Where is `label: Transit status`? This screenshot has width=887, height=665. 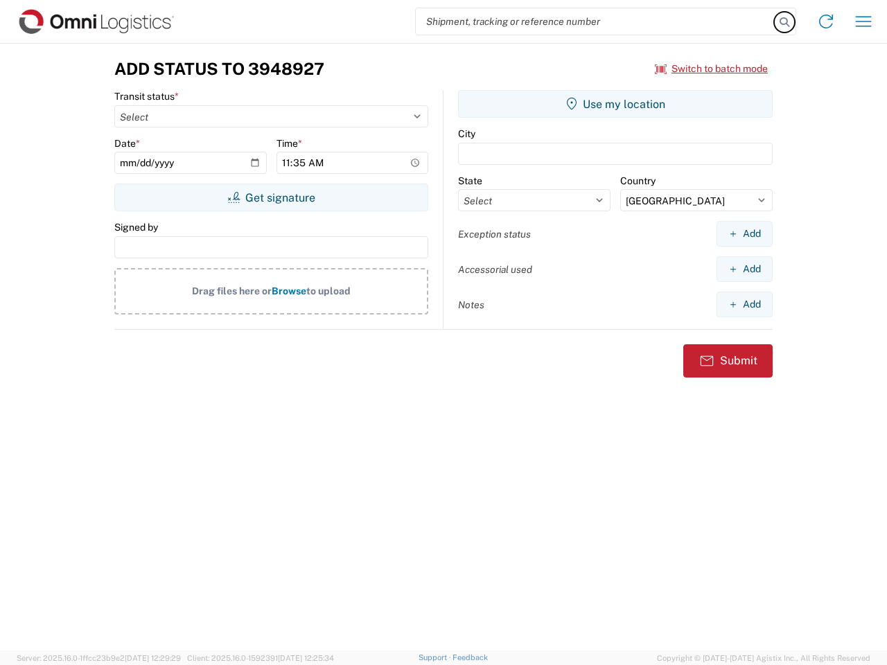
label: Transit status is located at coordinates (146, 96).